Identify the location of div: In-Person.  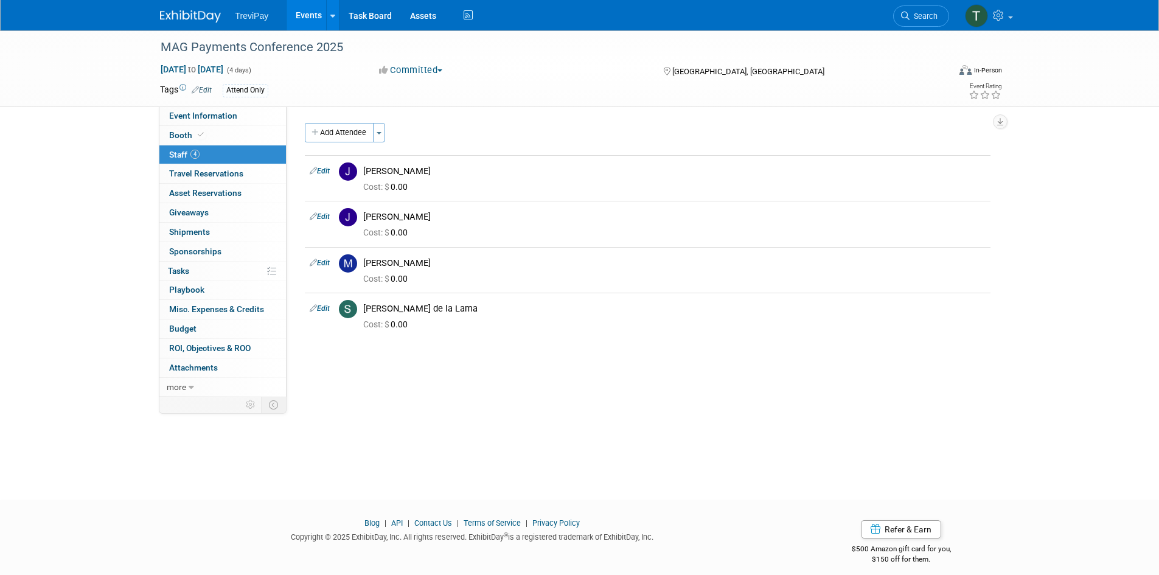
(987, 70).